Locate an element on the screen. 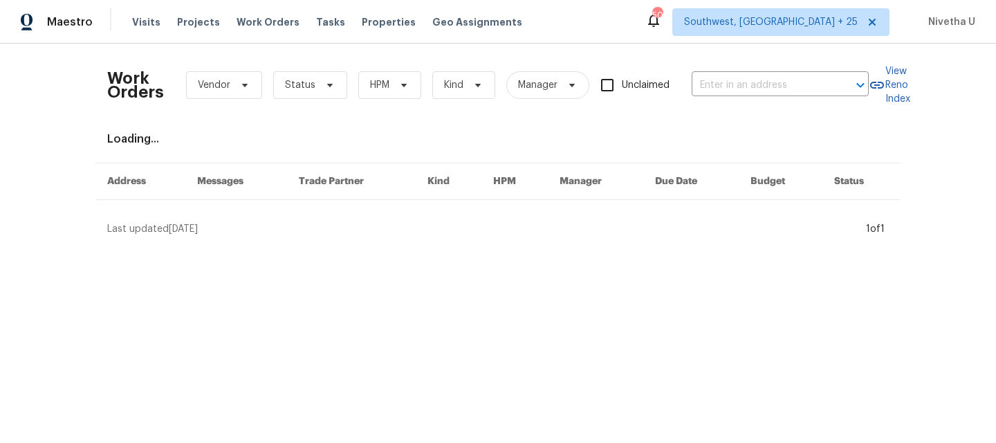  span: Work Orders is located at coordinates (268, 22).